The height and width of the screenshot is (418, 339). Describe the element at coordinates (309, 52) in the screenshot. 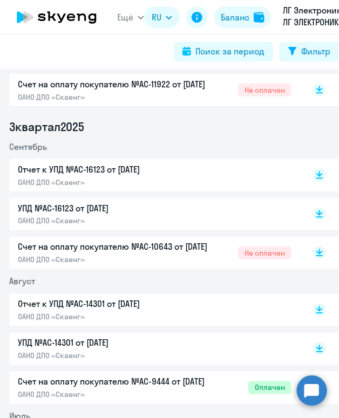

I see `button: Фильтр` at that location.